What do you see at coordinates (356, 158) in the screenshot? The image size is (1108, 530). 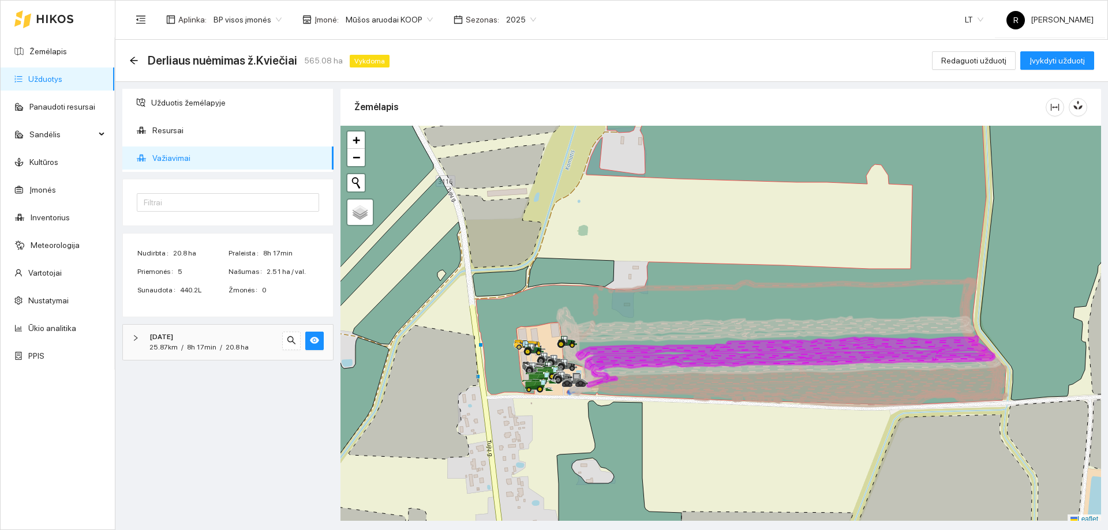 I see `a: Zoom out` at bounding box center [356, 158].